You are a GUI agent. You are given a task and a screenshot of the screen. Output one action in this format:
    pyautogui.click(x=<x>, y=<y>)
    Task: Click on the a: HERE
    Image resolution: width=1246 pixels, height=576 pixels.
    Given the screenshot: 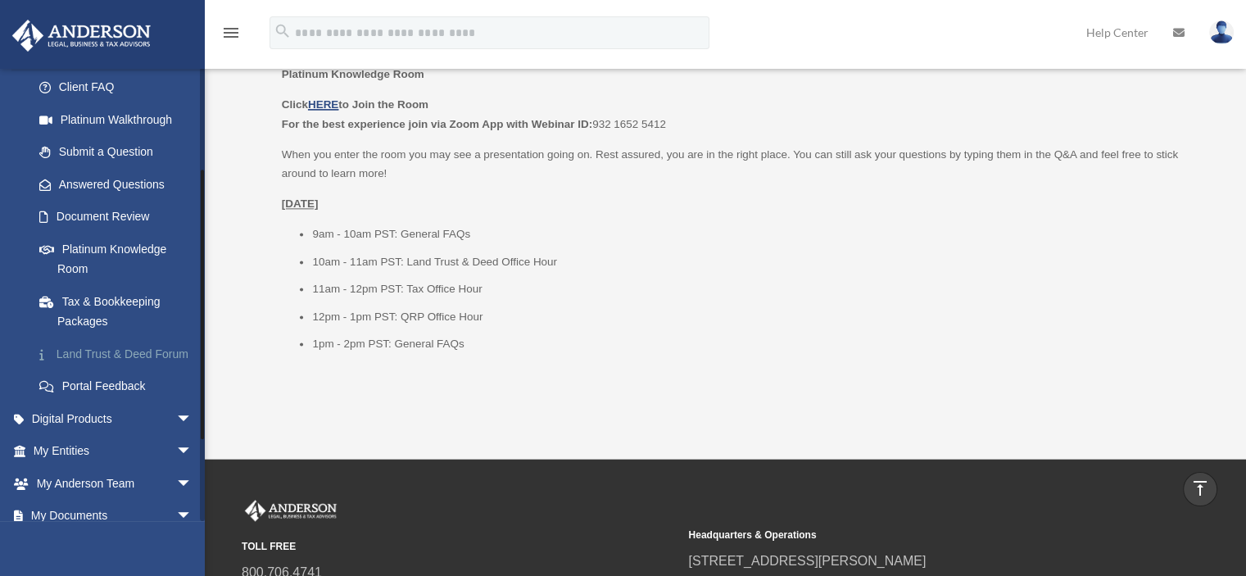 What is the action you would take?
    pyautogui.click(x=323, y=104)
    